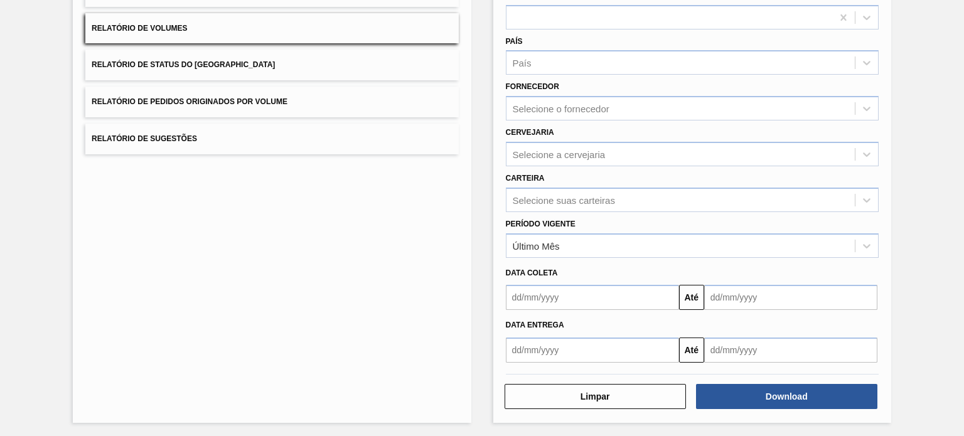  Describe the element at coordinates (529, 132) in the screenshot. I see `label: Cervejaria` at that location.